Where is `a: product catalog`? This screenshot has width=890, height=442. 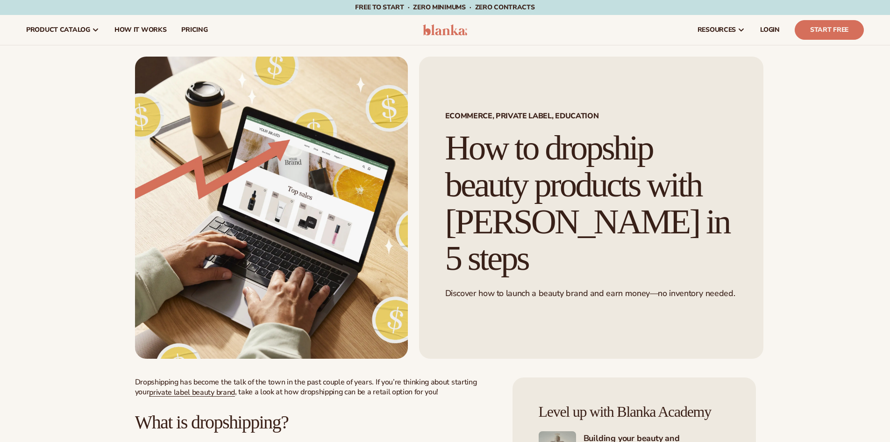 a: product catalog is located at coordinates (63, 30).